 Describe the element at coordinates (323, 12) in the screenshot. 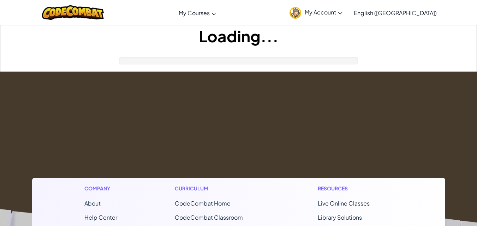

I see `span: My Account` at that location.